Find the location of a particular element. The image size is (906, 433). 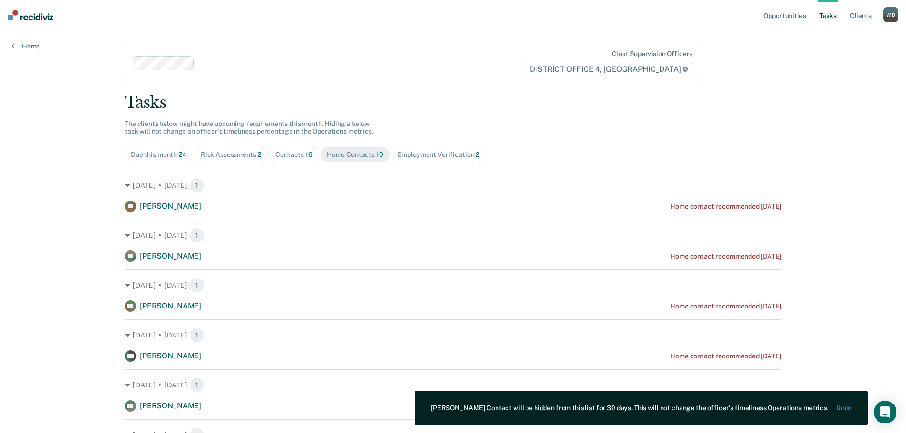

div: Contacts is located at coordinates (294, 155).